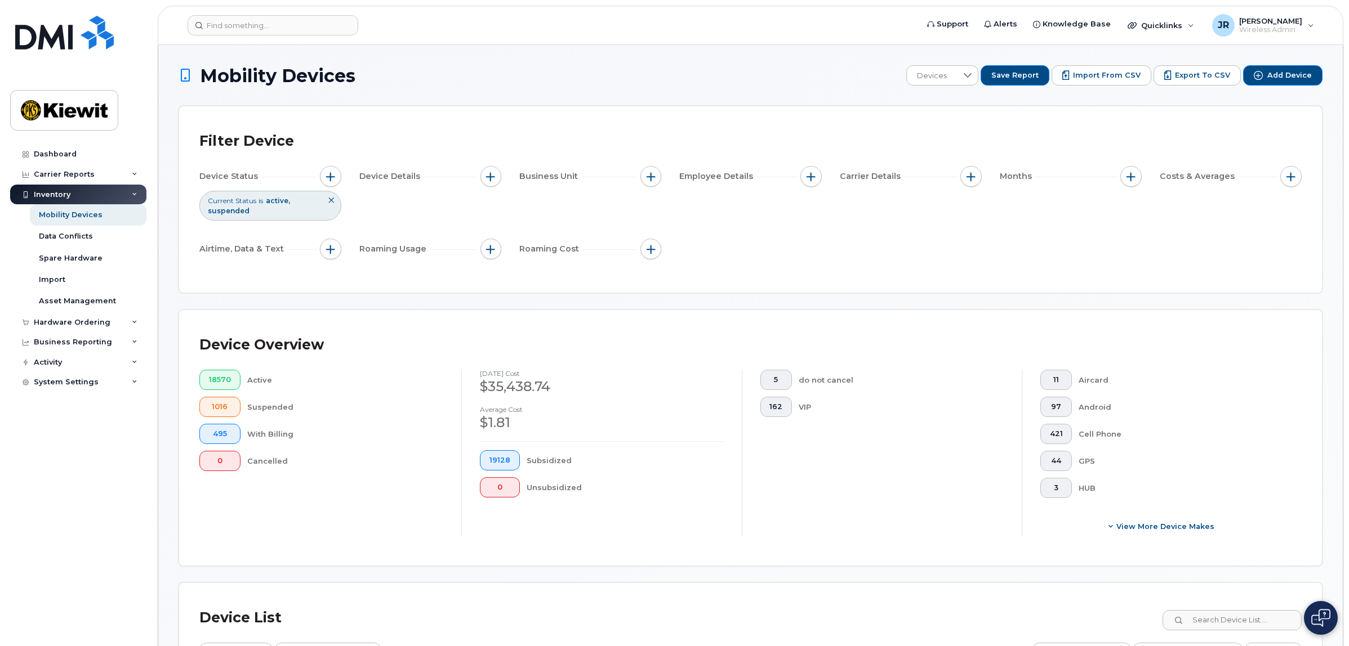 The width and height of the screenshot is (1349, 646). What do you see at coordinates (1017, 176) in the screenshot?
I see `span: Months` at bounding box center [1017, 176].